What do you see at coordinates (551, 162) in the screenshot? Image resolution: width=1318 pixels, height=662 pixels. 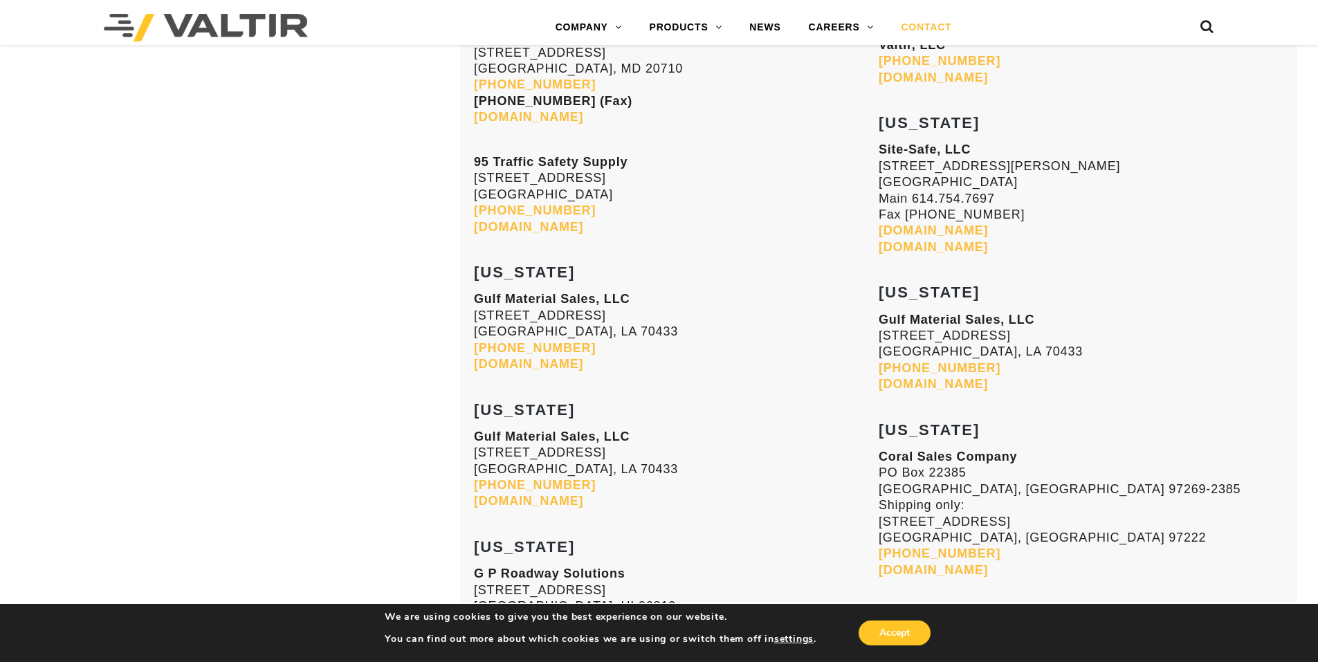 I see `strong: 95 Traffic Safety Supply` at bounding box center [551, 162].